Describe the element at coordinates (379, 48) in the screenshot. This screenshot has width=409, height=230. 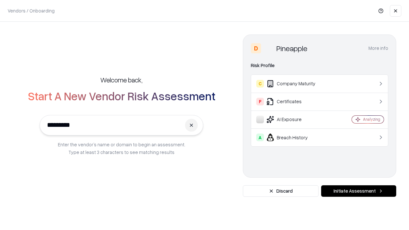
I see `button: More info` at that location.